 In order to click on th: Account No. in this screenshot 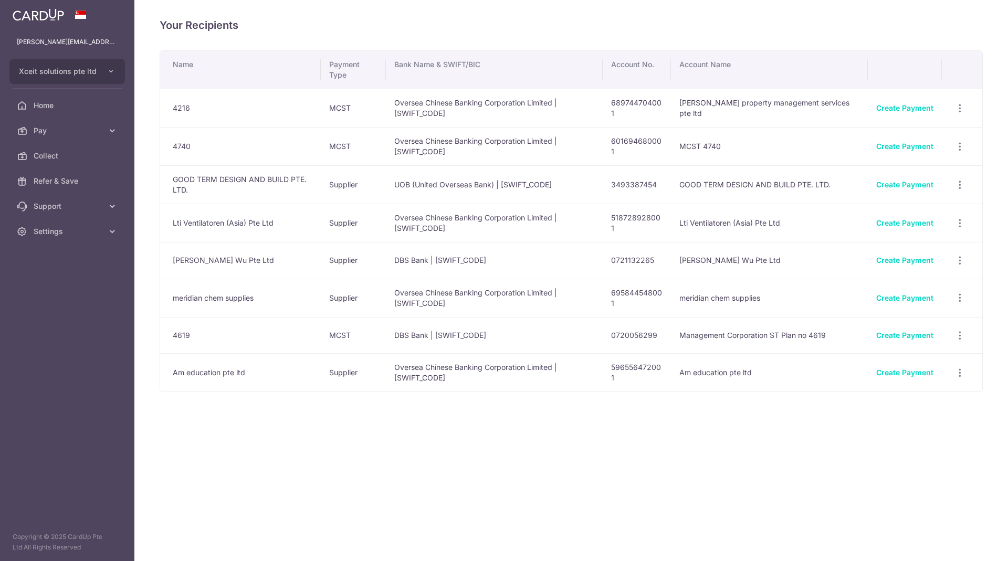, I will do `click(637, 70)`.